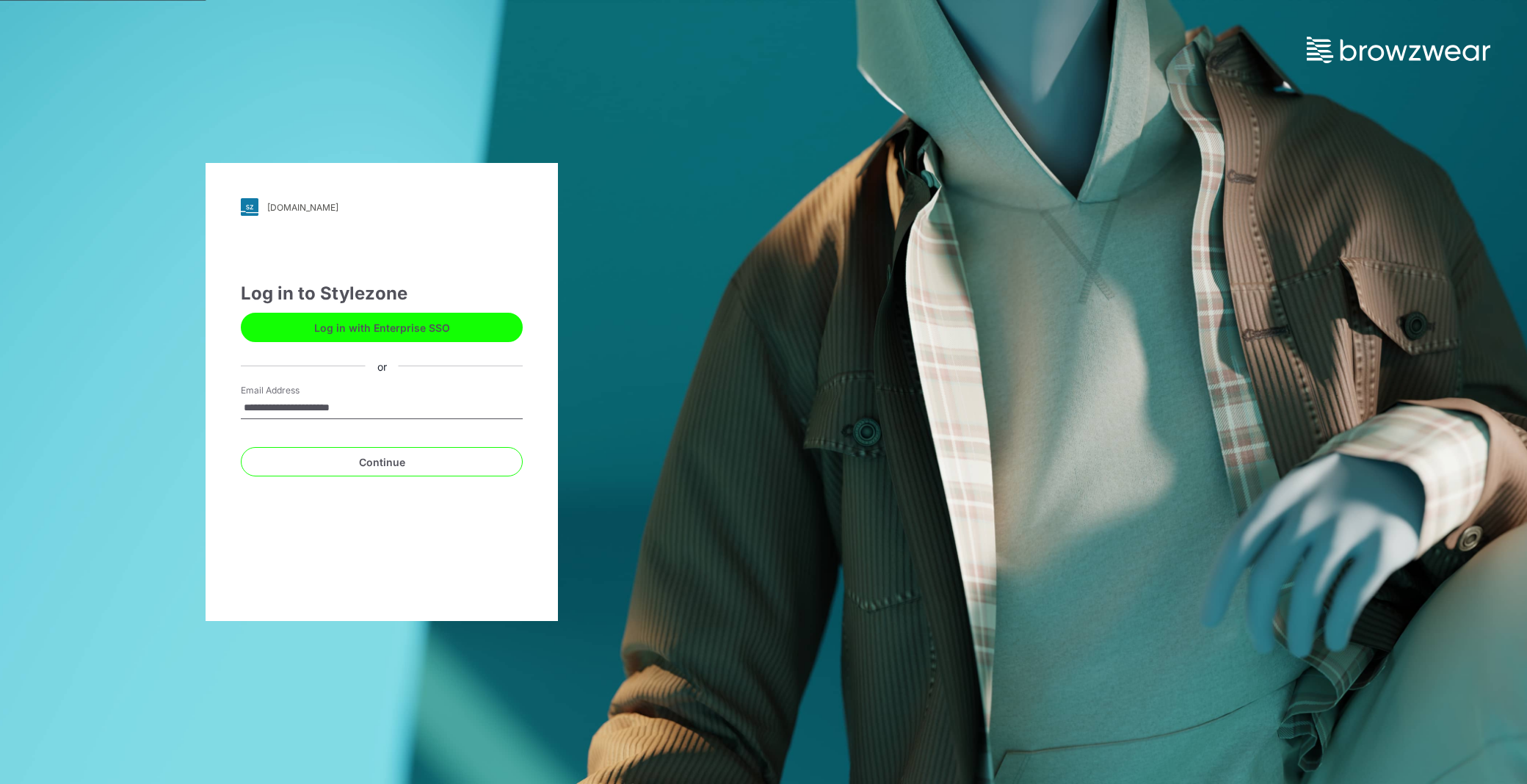 The image size is (1527, 784). Describe the element at coordinates (382, 294) in the screenshot. I see `div: Log in to Stylezone` at that location.